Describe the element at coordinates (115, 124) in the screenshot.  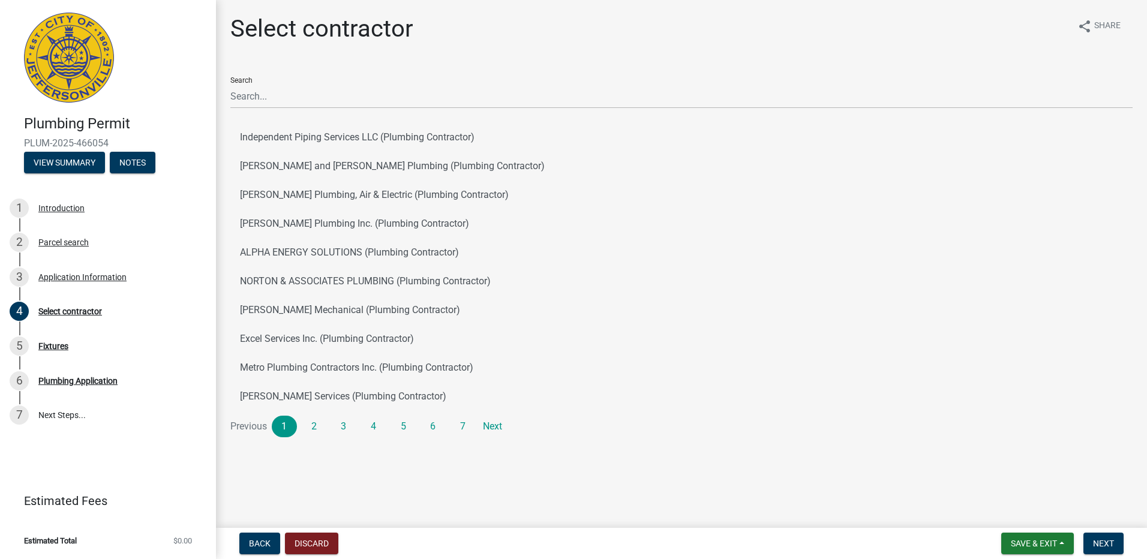
I see `h4: Plumbing Permit` at that location.